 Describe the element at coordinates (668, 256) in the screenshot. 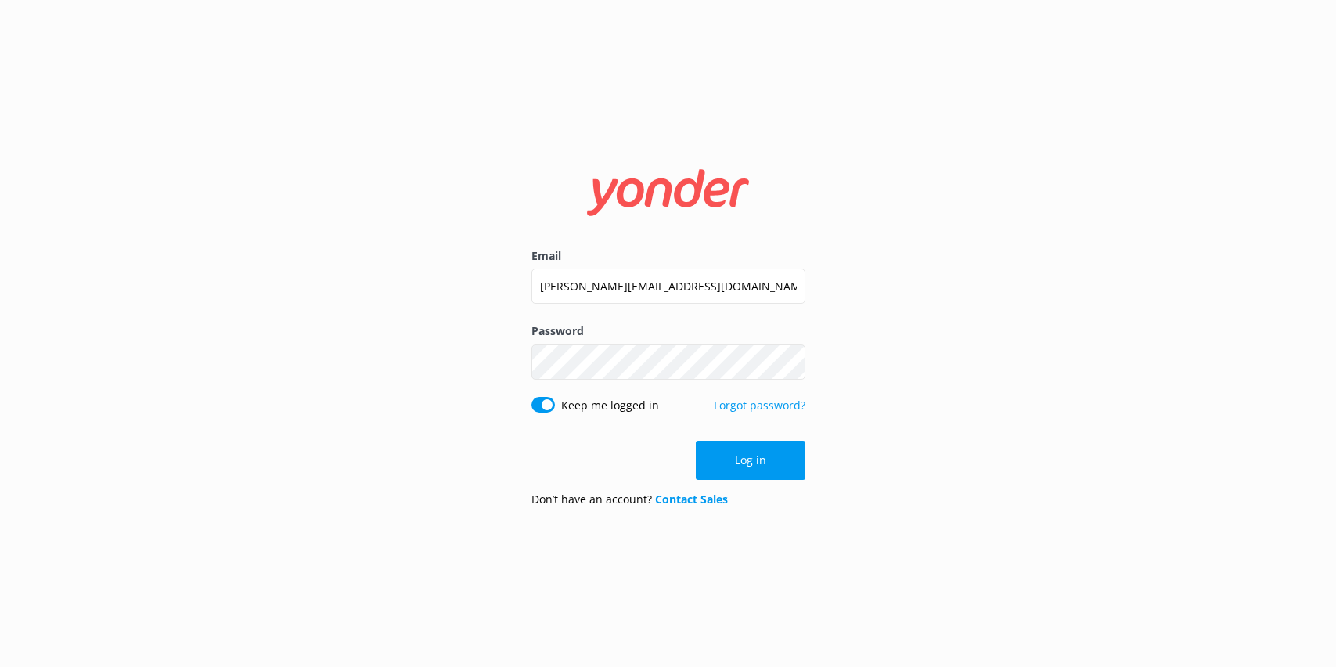

I see `label: Email` at that location.